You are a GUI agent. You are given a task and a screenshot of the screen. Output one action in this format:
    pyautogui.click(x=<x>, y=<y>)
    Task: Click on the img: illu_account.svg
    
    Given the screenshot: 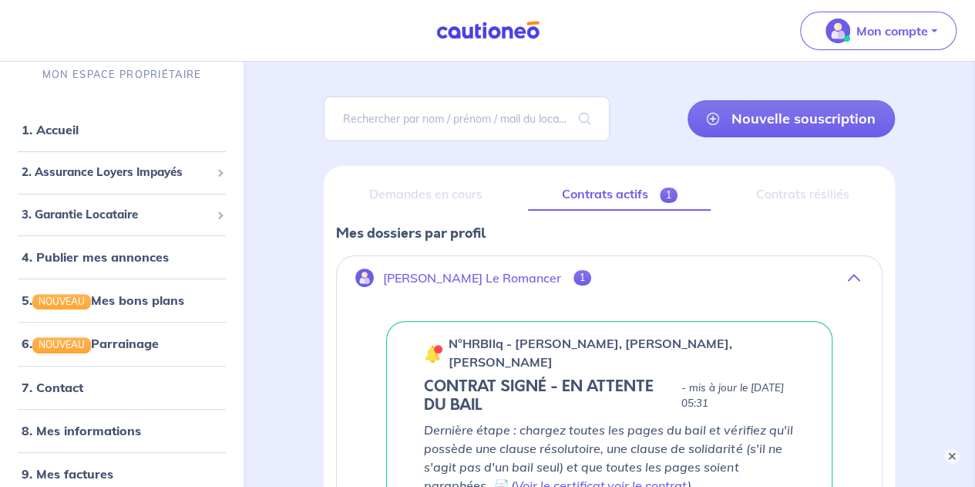 What is the action you would take?
    pyautogui.click(x=365, y=278)
    